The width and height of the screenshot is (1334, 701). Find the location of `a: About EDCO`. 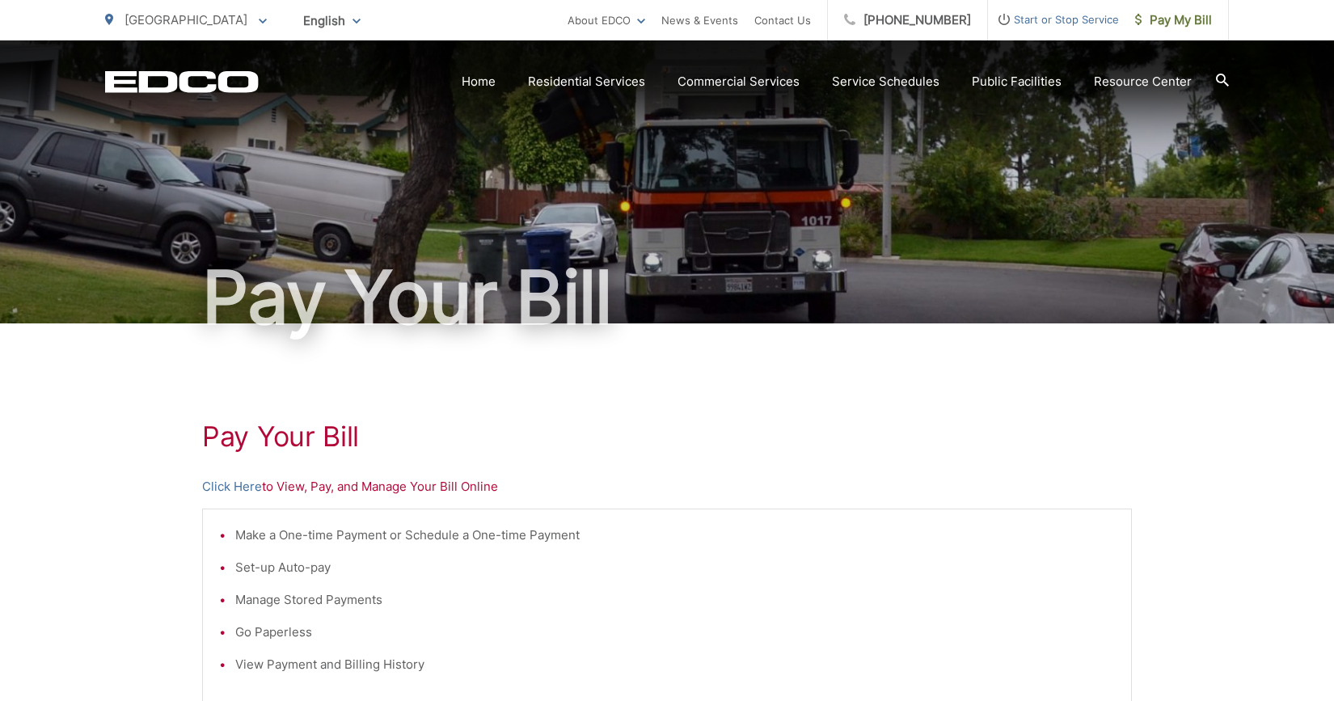

a: About EDCO is located at coordinates (607, 20).